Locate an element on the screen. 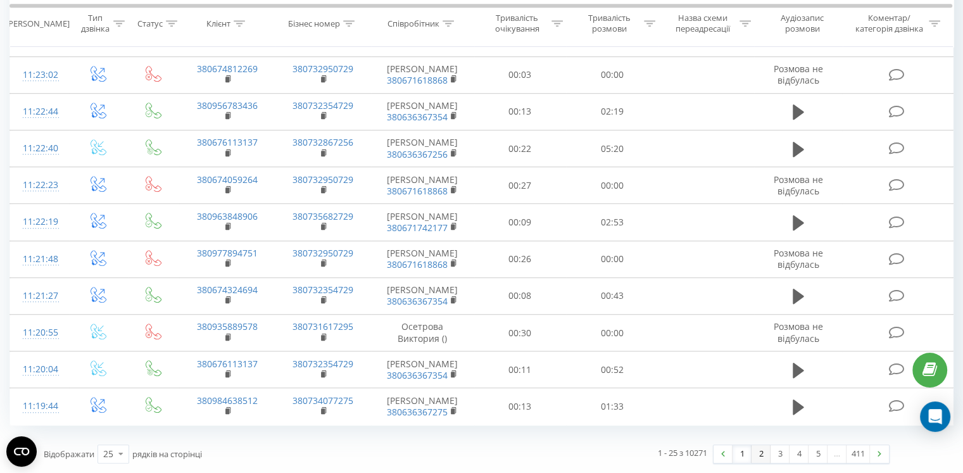  div: 11:19:44 is located at coordinates (39, 406).